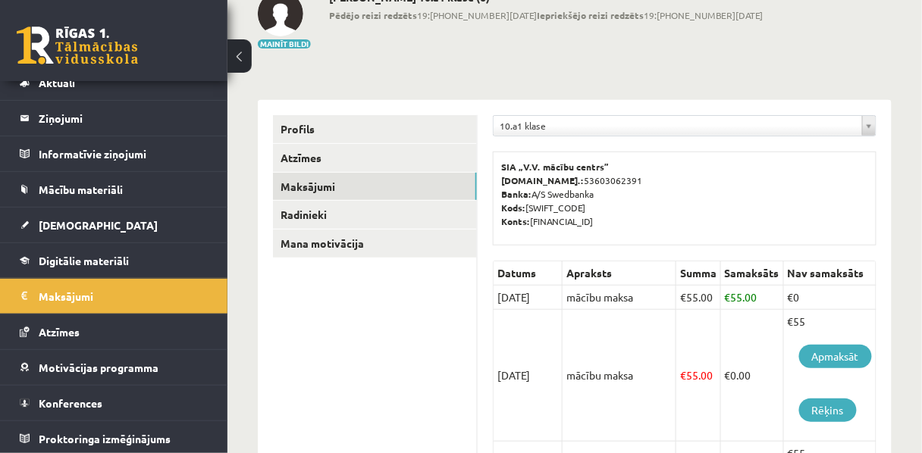  I want to click on b: SIA „V.V. mācību centrs”, so click(555, 167).